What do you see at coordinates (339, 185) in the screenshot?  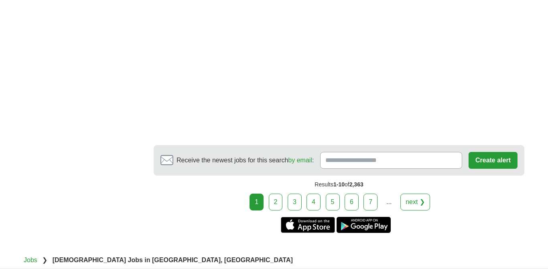 I see `div: Results of` at bounding box center [339, 185].